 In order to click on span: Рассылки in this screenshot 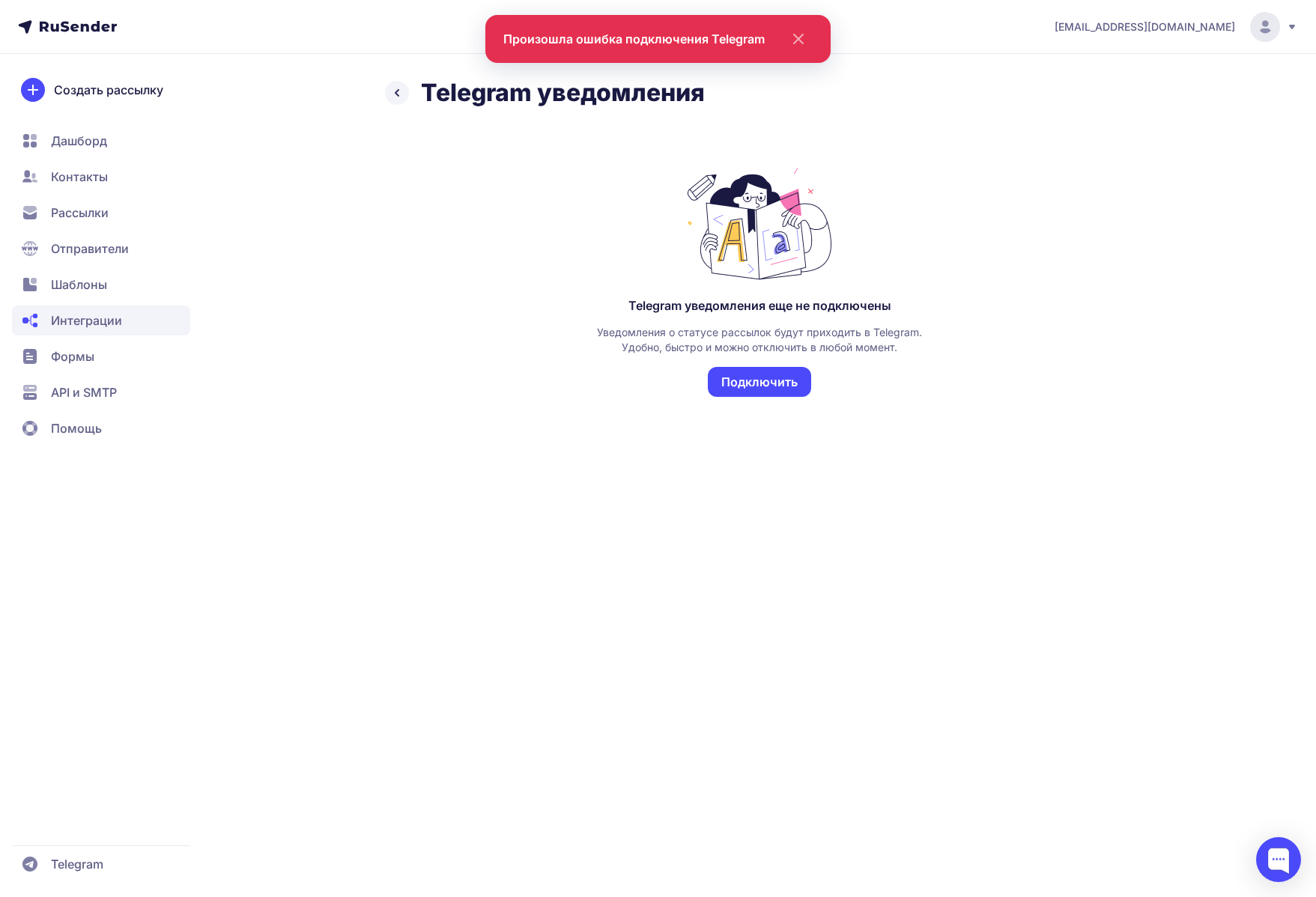, I will do `click(80, 213)`.